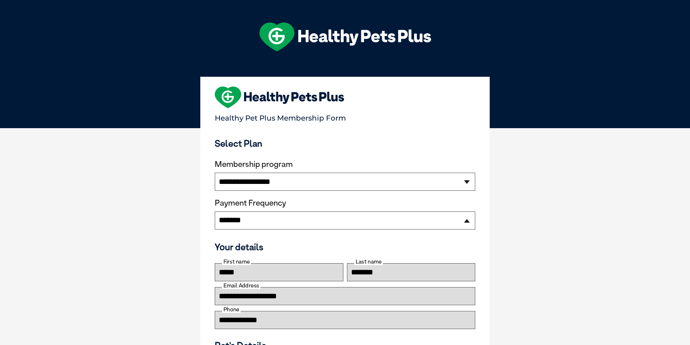 The width and height of the screenshot is (690, 345). Describe the element at coordinates (345, 37) in the screenshot. I see `img: hpp-logo-landscape-green-white.png` at that location.